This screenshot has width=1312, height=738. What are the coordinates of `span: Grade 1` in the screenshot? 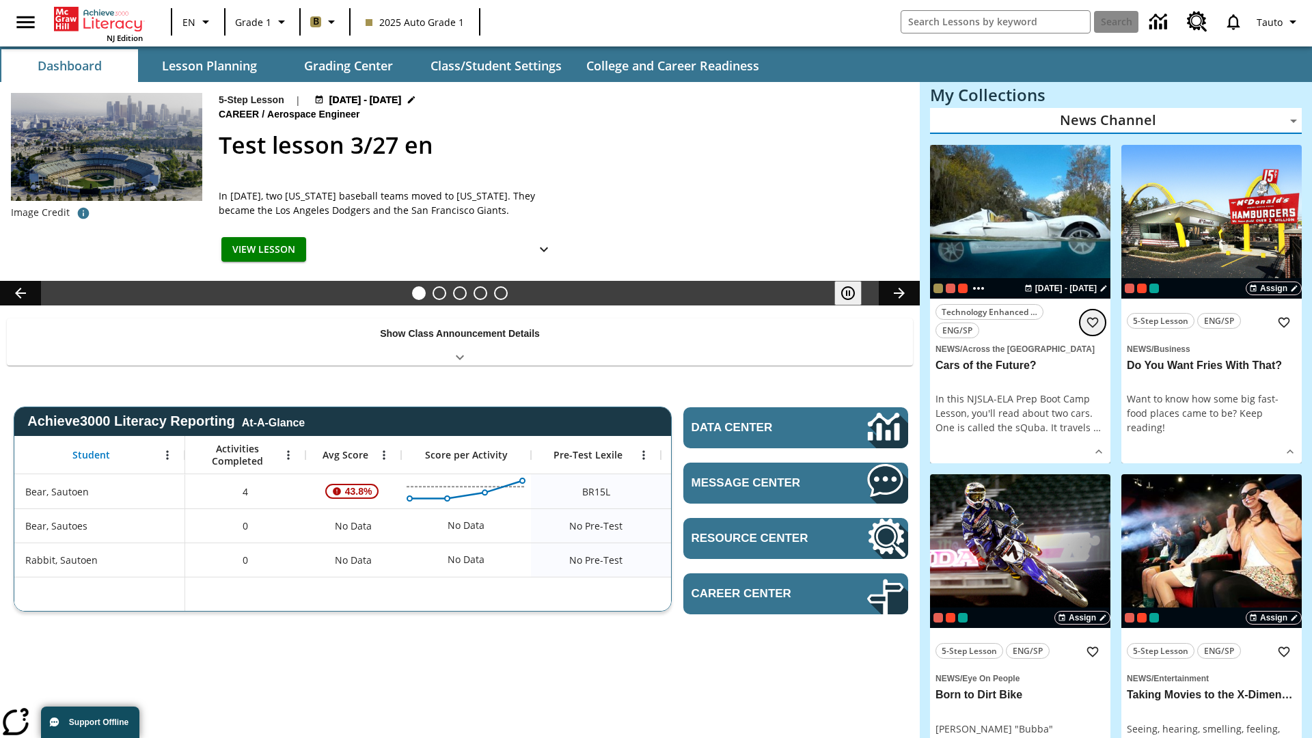 It's located at (253, 22).